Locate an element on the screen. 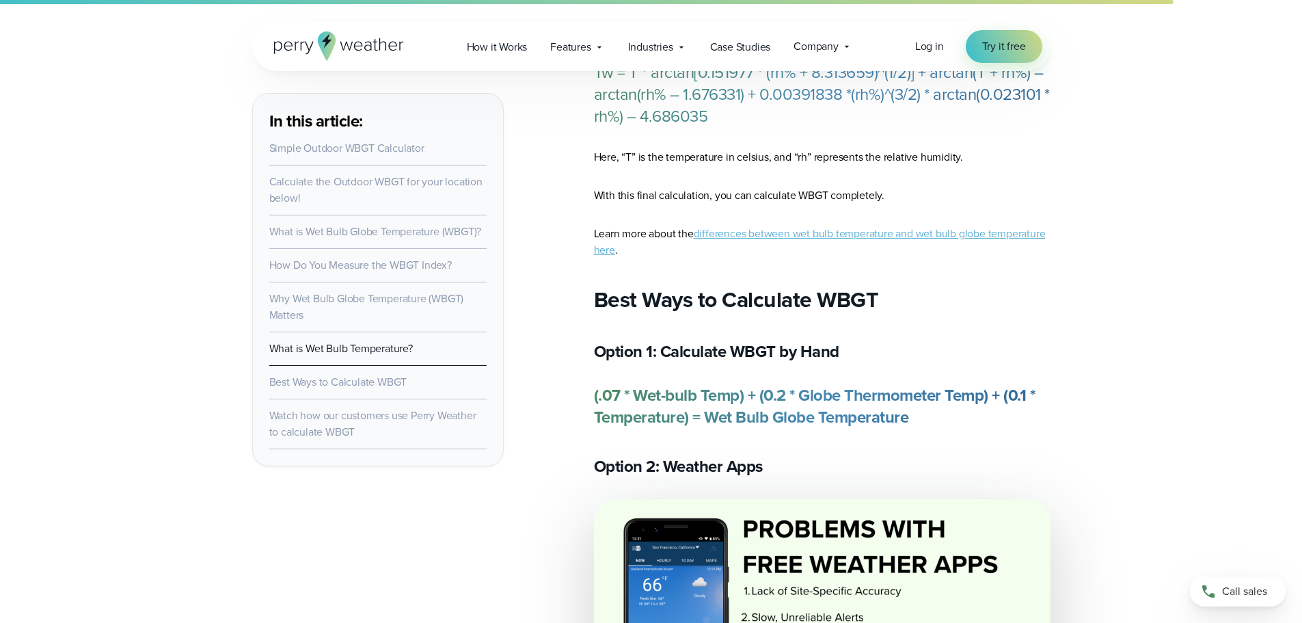  p: Here, “T” is the temperature in celsius, and “rh” represents the relative humidity. is located at coordinates (822, 157).